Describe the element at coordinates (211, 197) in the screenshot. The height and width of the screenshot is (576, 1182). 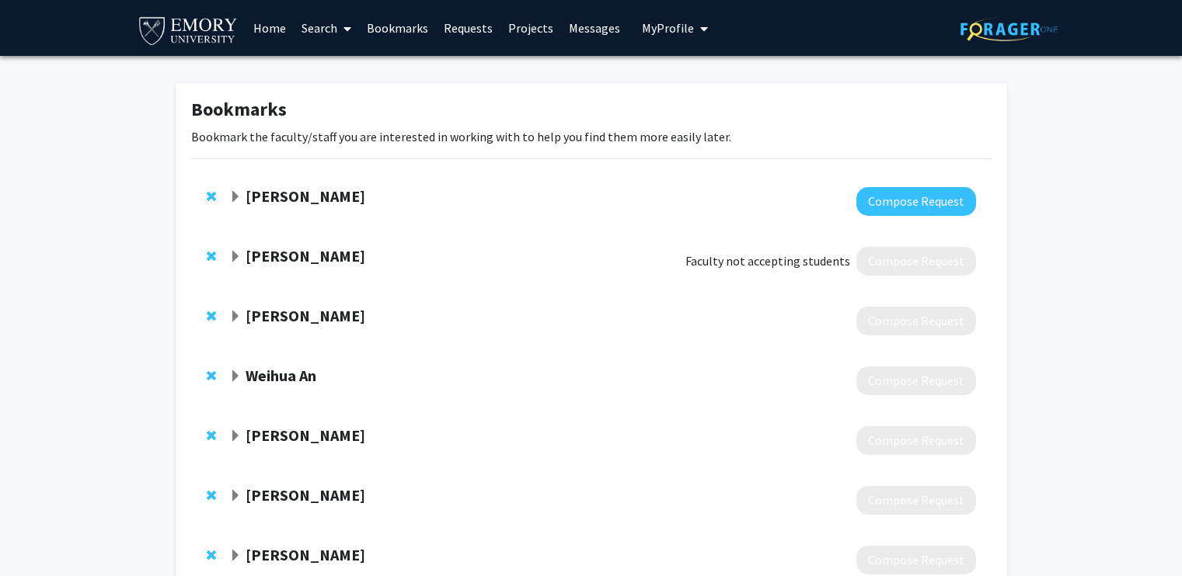
I see `span: Remove Jo Guldi from bookmarks` at that location.